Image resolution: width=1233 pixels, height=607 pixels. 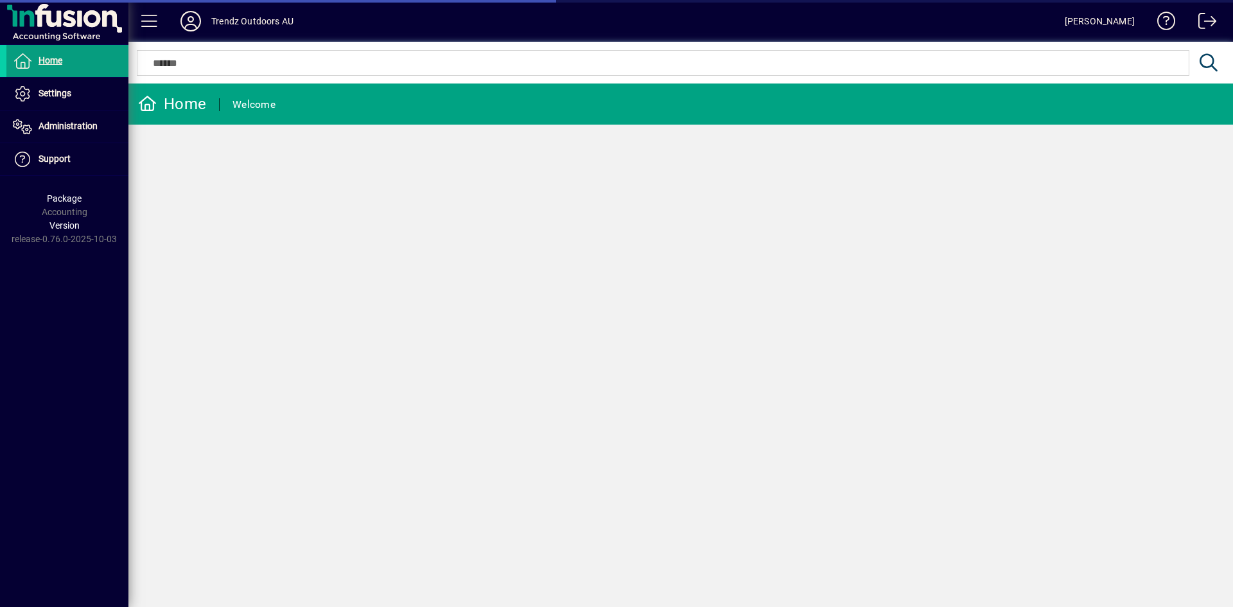 I want to click on a: Administration, so click(x=67, y=126).